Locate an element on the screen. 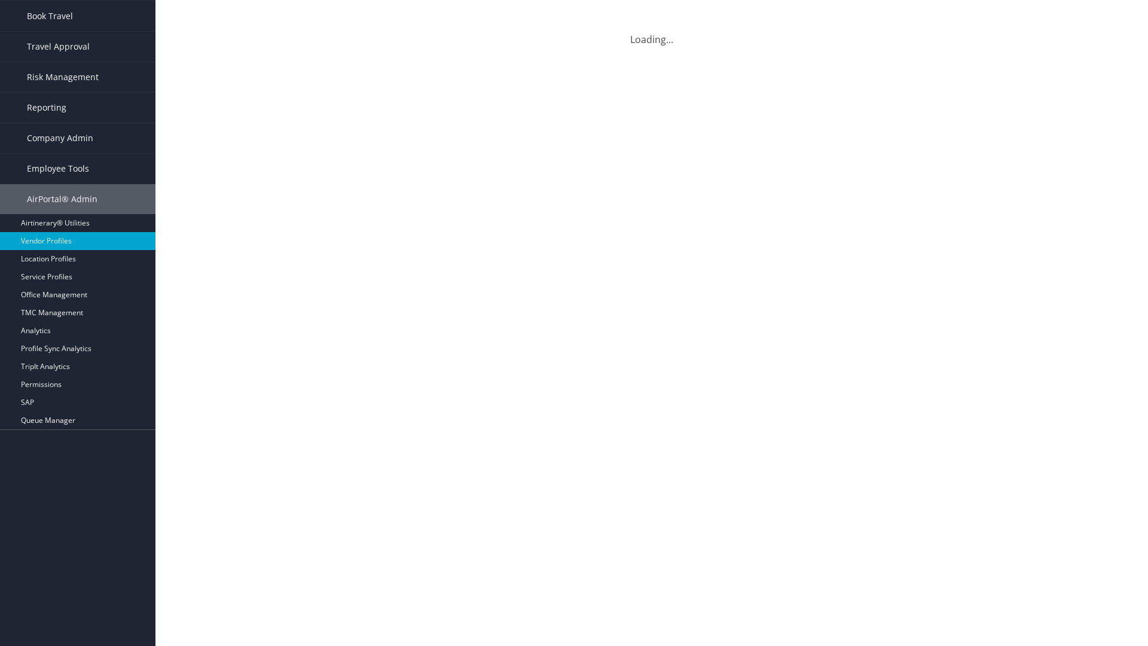 Image resolution: width=1148 pixels, height=646 pixels. span: Employee Tools is located at coordinates (58, 169).